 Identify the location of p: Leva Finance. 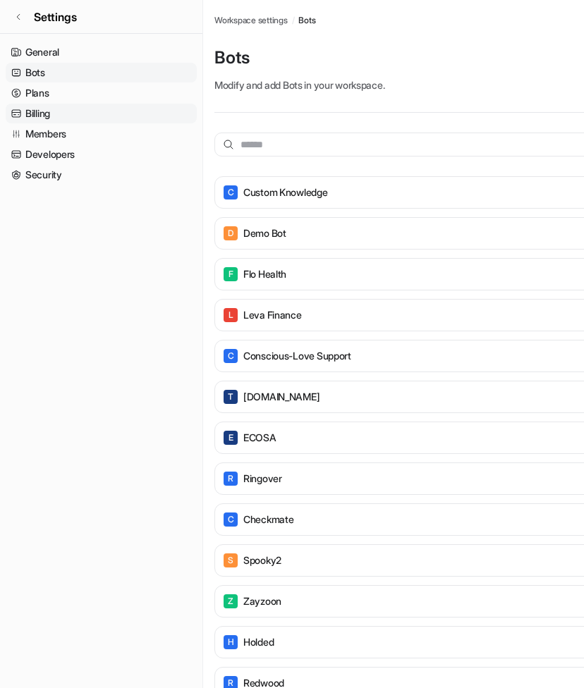
(272, 315).